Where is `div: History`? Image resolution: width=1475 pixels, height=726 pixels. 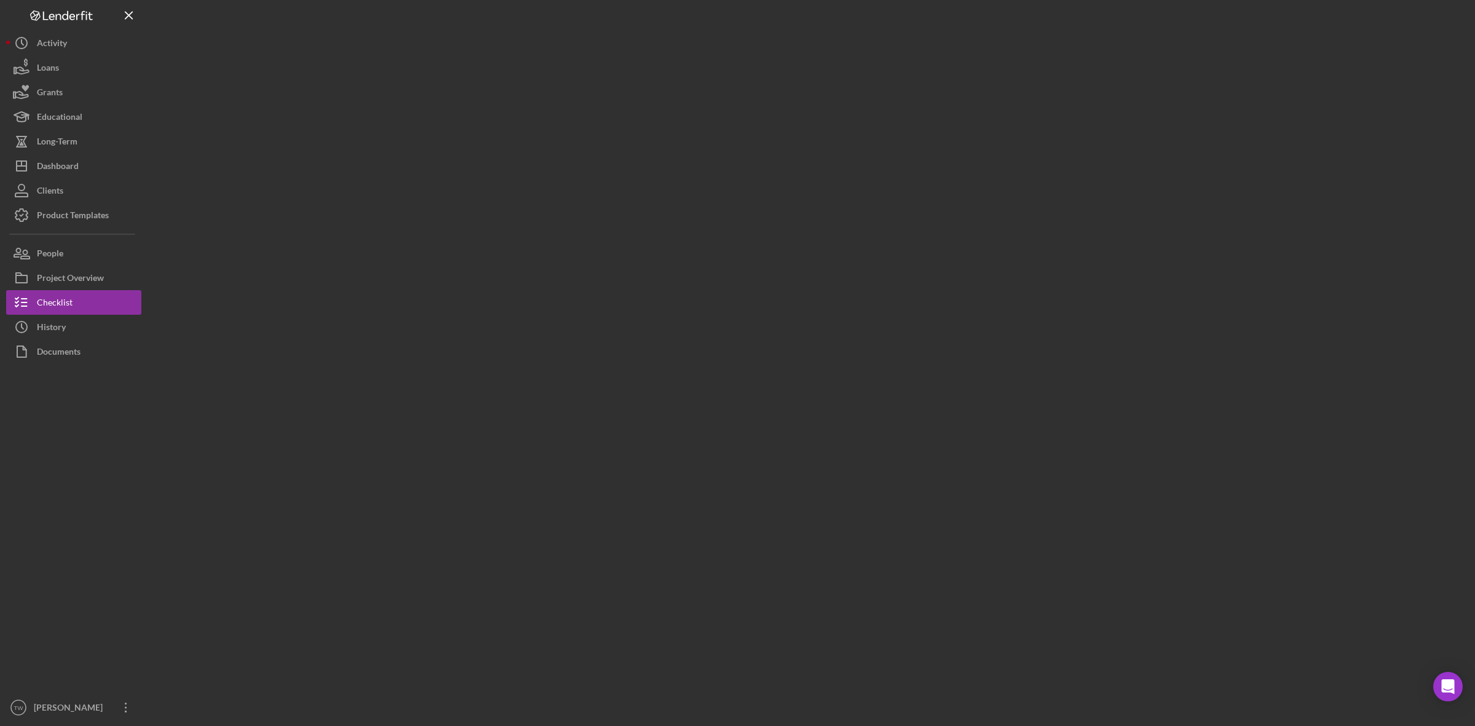
div: History is located at coordinates (51, 328).